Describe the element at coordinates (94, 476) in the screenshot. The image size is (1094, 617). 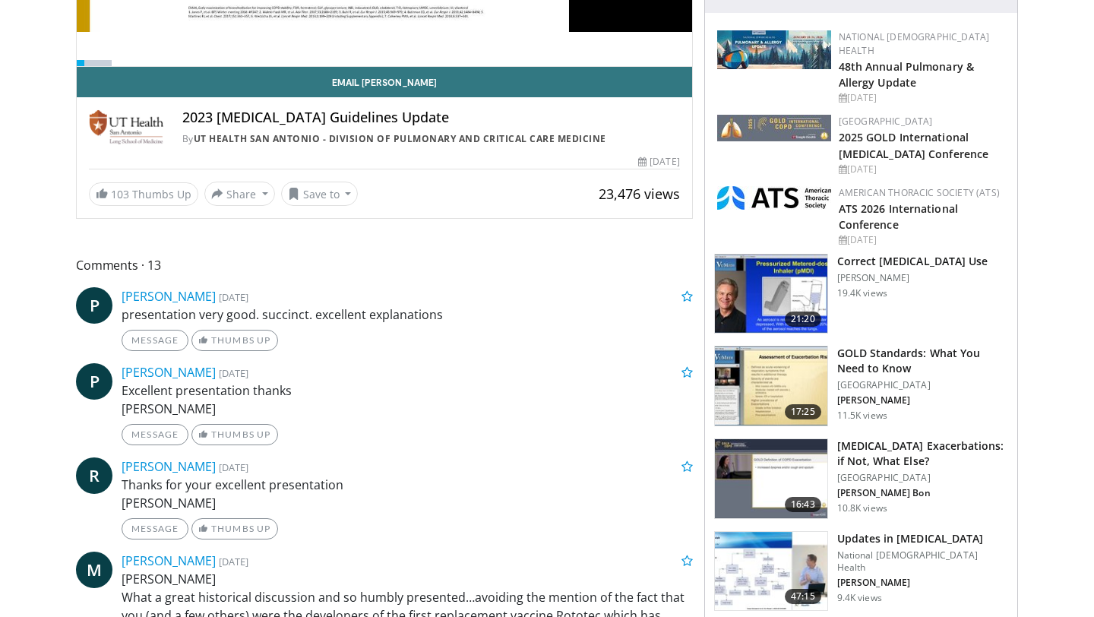
I see `a: R` at that location.